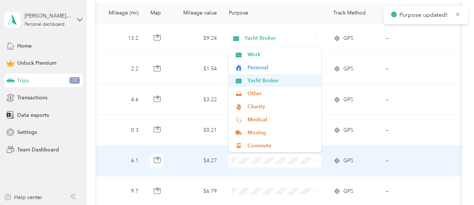 Image resolution: width=474 pixels, height=205 pixels. Describe the element at coordinates (23, 81) in the screenshot. I see `span: Trips` at that location.